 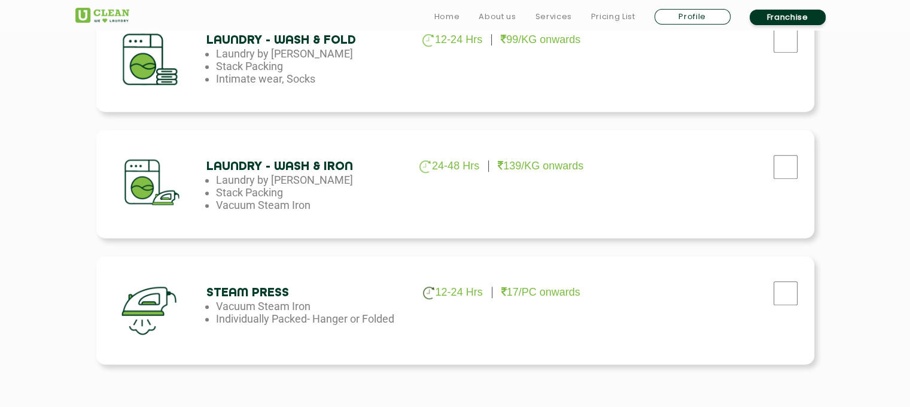 What do you see at coordinates (102, 15) in the screenshot?
I see `img: UClean Laundry and Dry Cleaning` at bounding box center [102, 15].